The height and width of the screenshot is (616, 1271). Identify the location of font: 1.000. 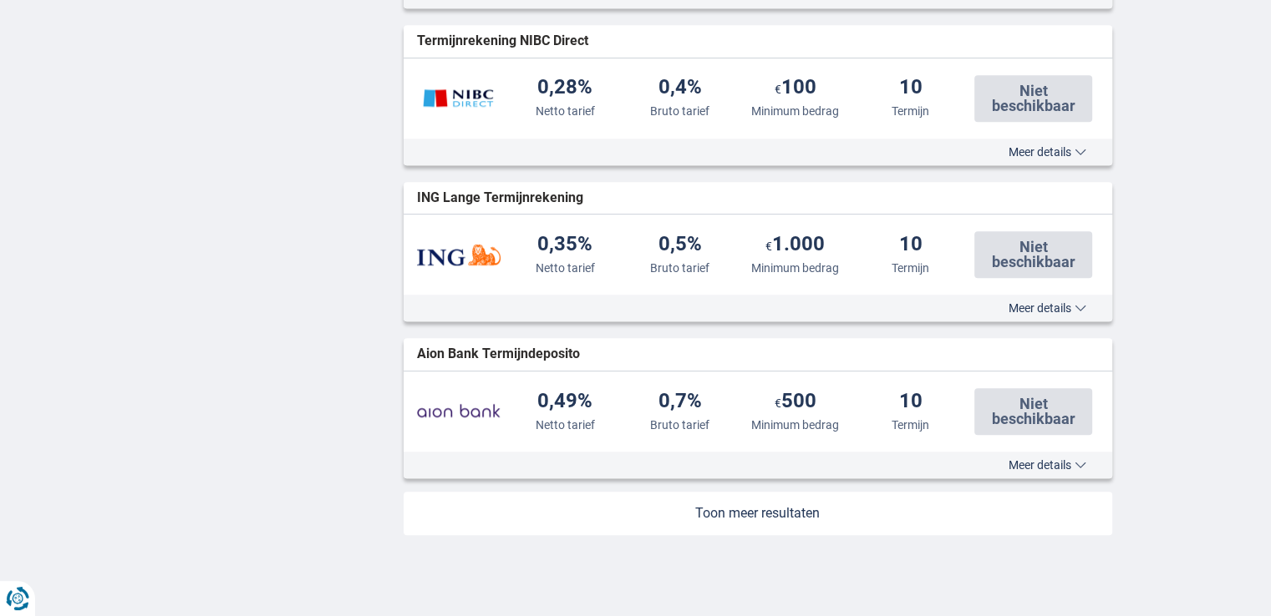
(798, 244).